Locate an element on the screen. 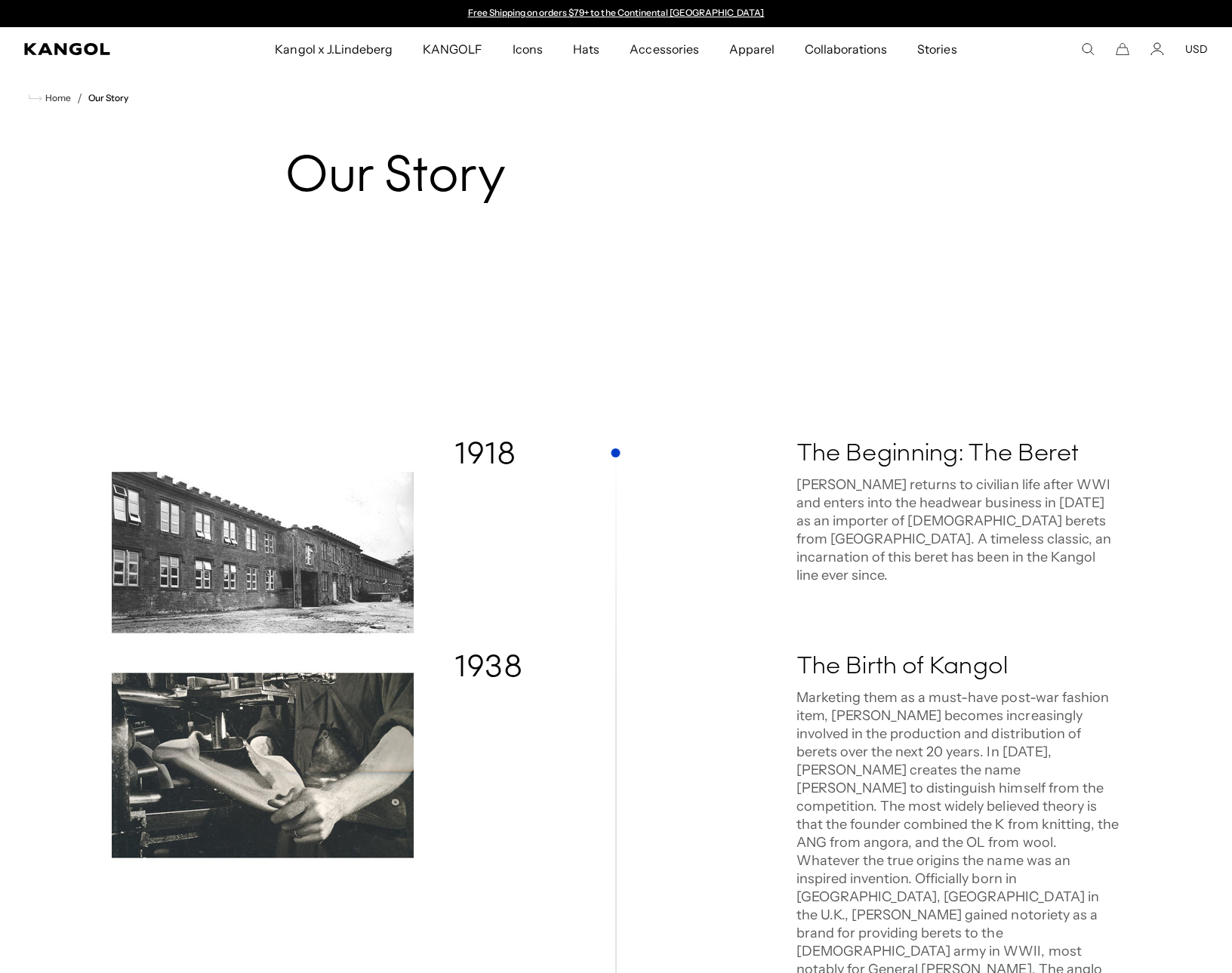  summary: Search here is located at coordinates (1087, 49).